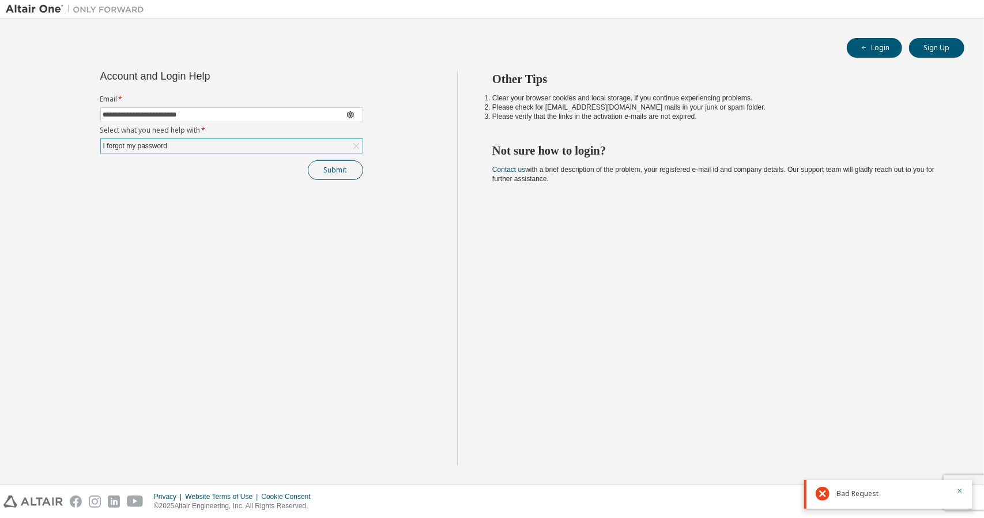 The image size is (984, 518). What do you see at coordinates (78, 9) in the screenshot?
I see `img: Altair One` at bounding box center [78, 9].